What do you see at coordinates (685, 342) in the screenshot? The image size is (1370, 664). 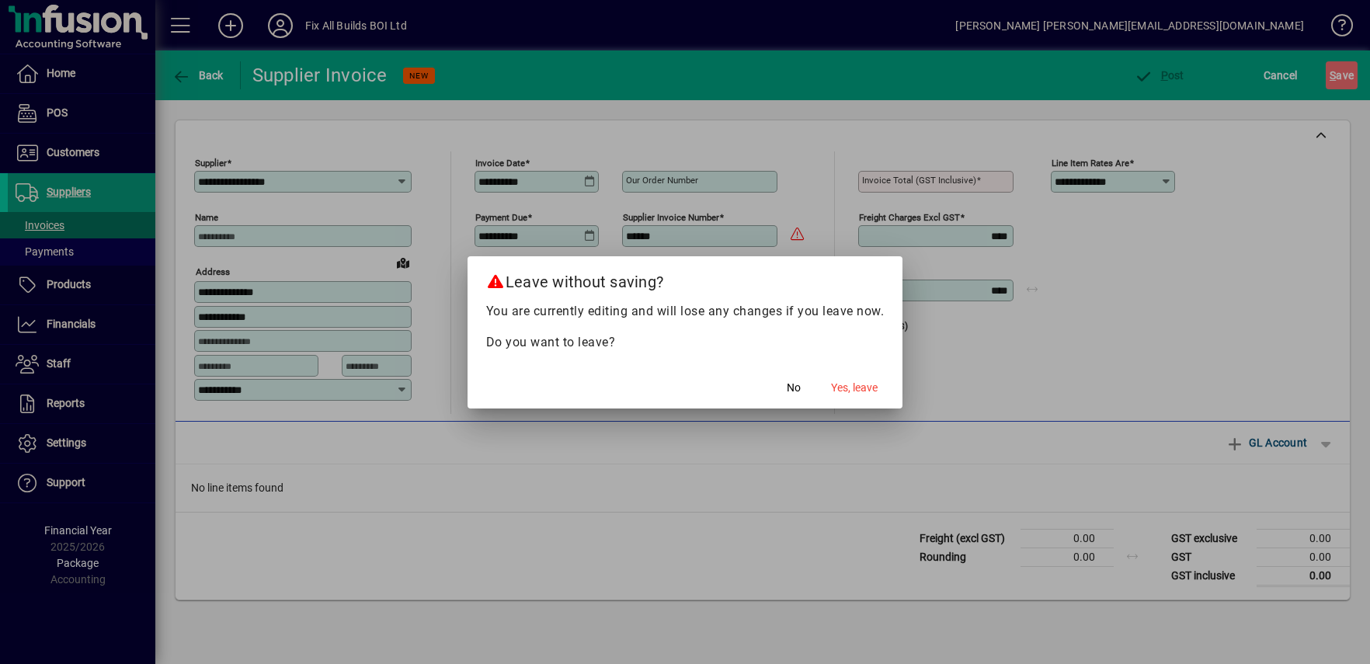 I see `p: Do you want to leave?` at bounding box center [685, 342].